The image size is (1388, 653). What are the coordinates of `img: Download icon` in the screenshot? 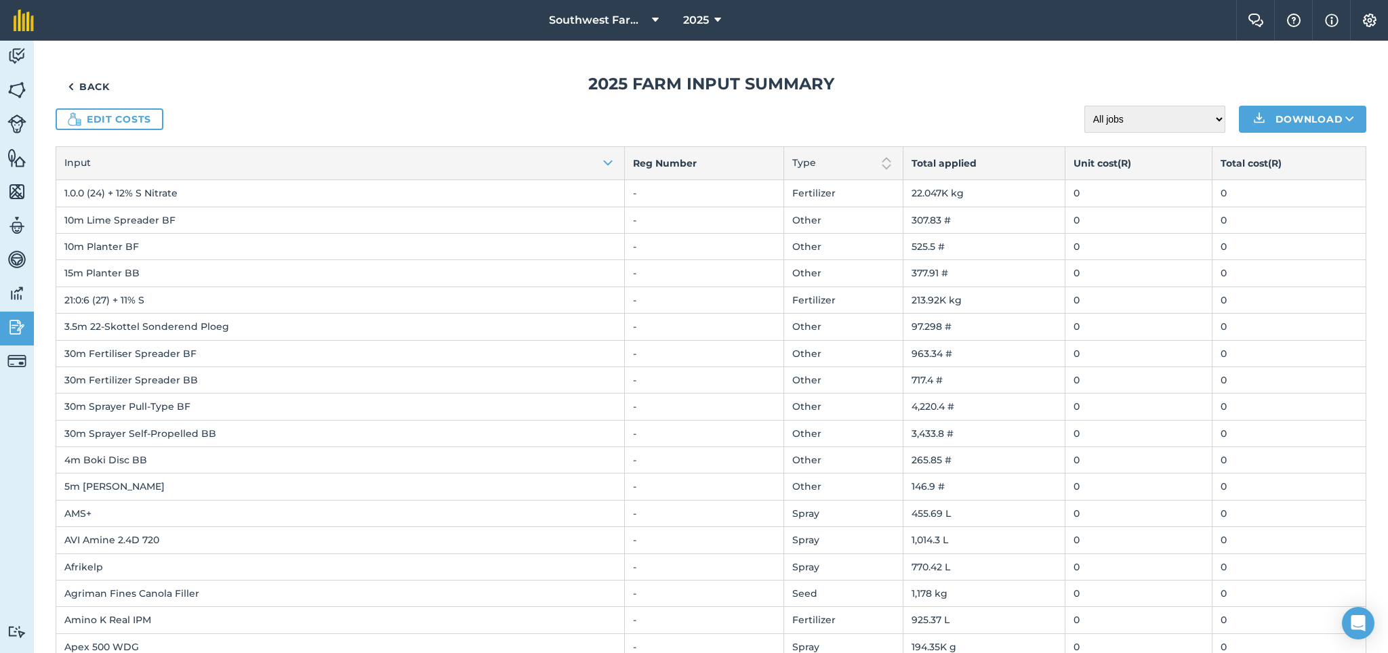 It's located at (1259, 119).